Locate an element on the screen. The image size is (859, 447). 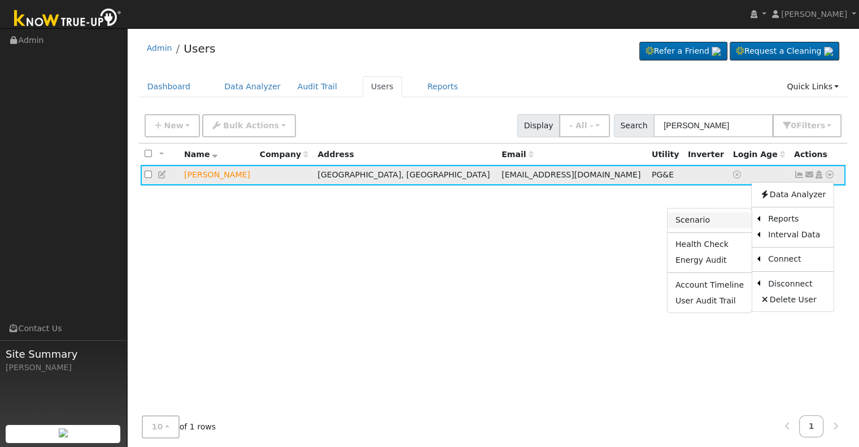
span: Bulk Actions is located at coordinates (251, 125).